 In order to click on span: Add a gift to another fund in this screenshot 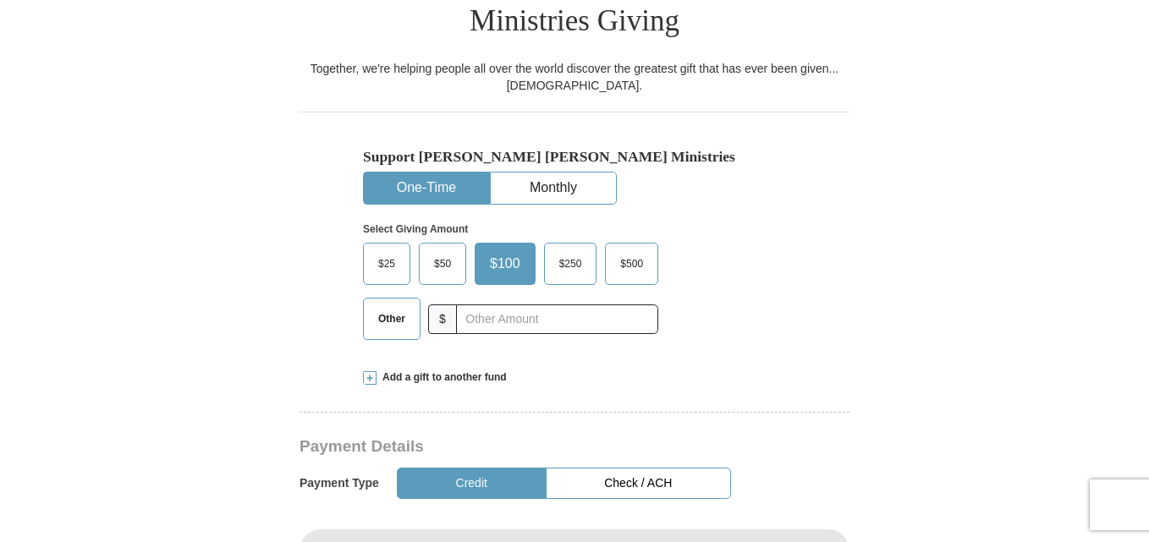, I will do `click(442, 377)`.